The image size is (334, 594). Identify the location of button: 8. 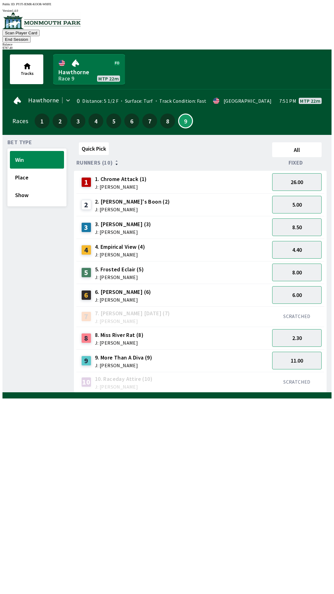
(168, 121).